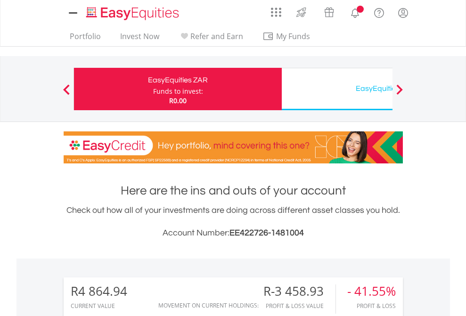 The image size is (466, 316). Describe the element at coordinates (233, 147) in the screenshot. I see `img: EasyCredit Promotion Banner` at that location.